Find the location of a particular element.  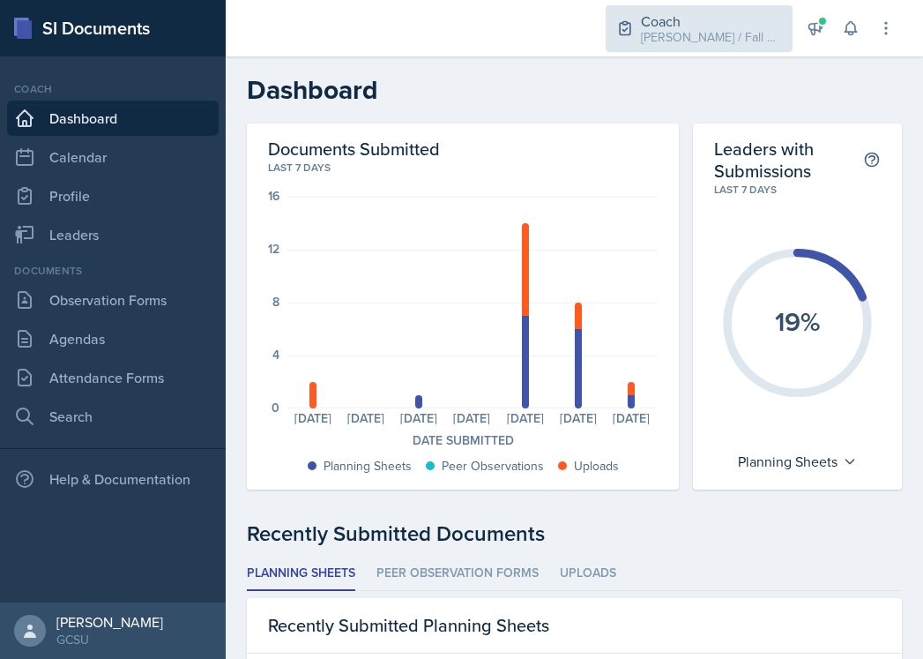

li: Peer Observation Forms is located at coordinates (458, 573).